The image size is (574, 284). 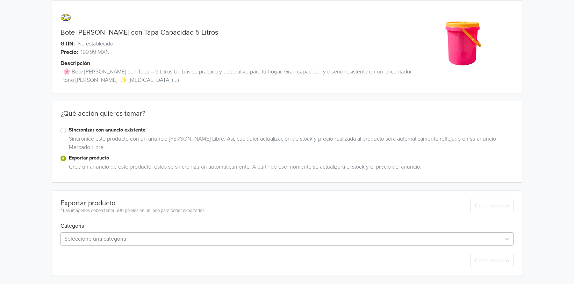 I want to click on span: 199.99 MXN, so click(x=95, y=52).